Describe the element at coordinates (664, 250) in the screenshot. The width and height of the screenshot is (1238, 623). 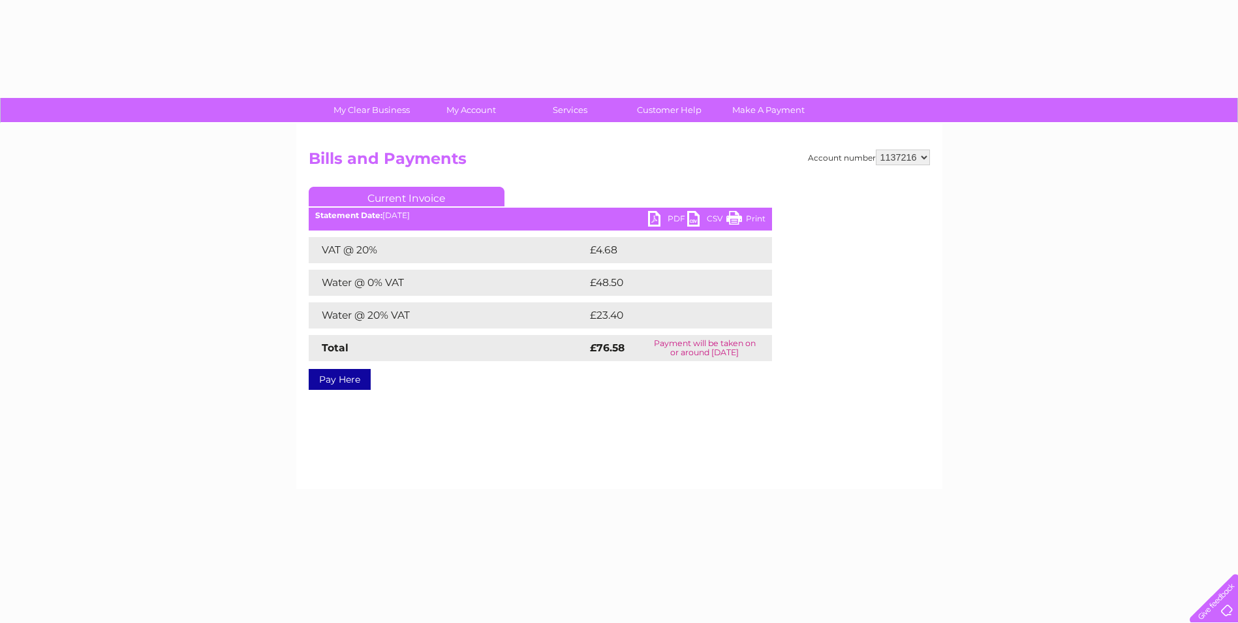
I see `td: £4.68` at that location.